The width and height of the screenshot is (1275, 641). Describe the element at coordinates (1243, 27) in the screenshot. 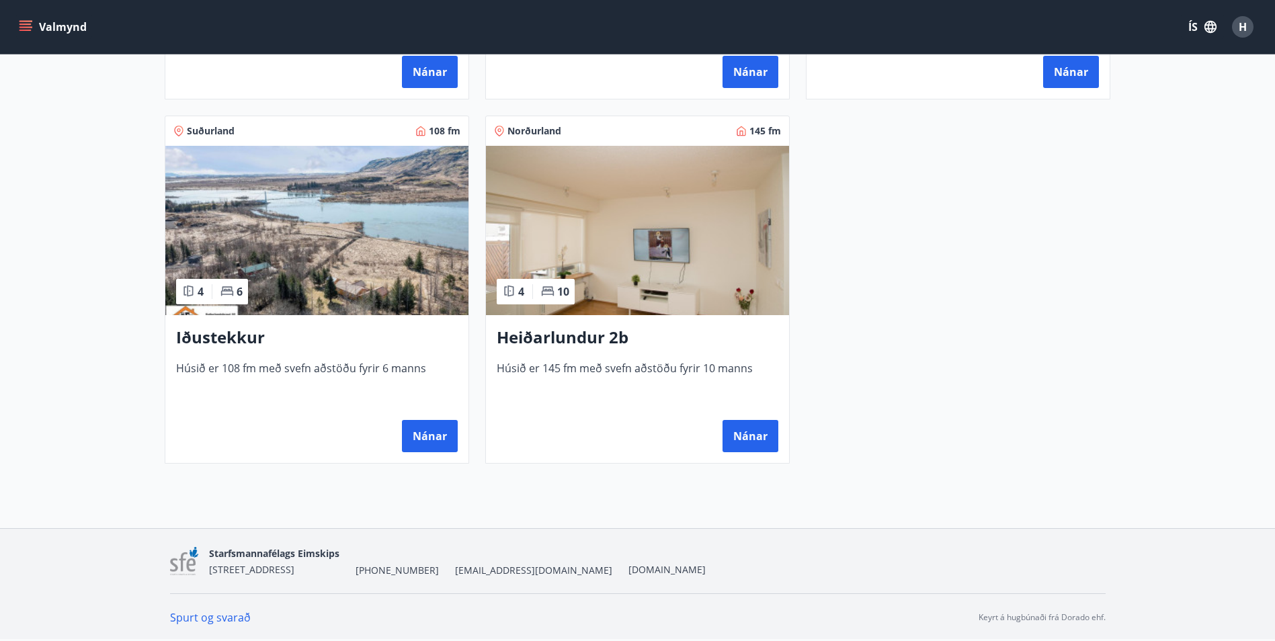

I see `button: H` at that location.